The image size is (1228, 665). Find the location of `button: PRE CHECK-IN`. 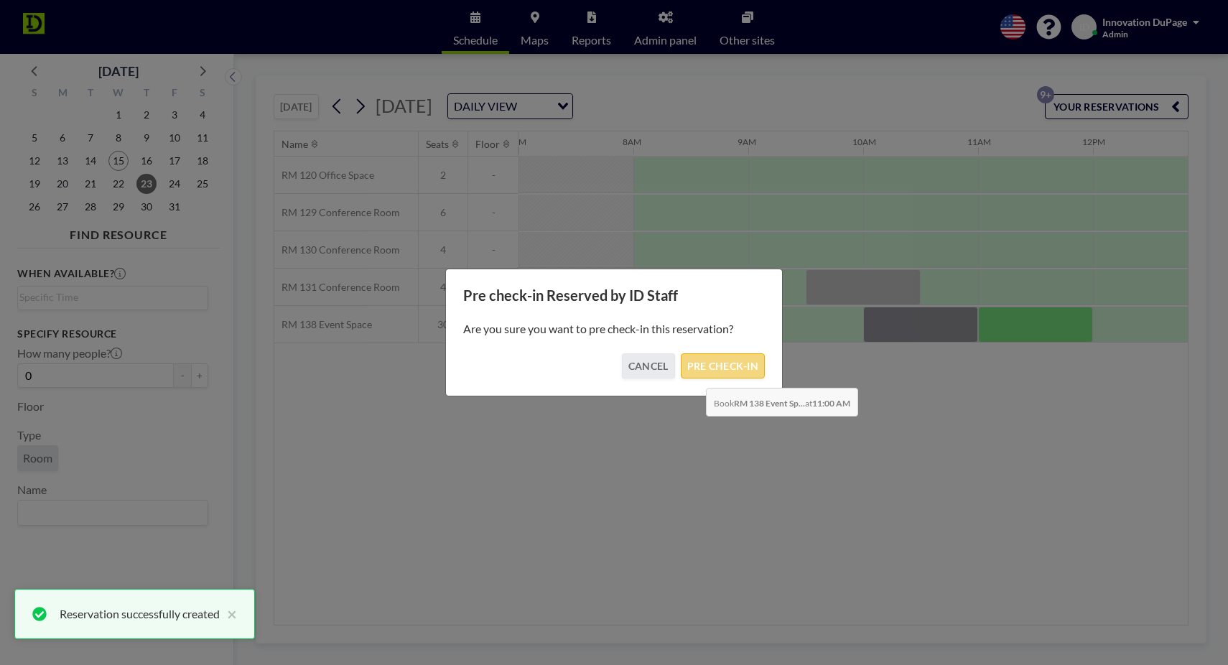

button: PRE CHECK-IN is located at coordinates (722, 365).